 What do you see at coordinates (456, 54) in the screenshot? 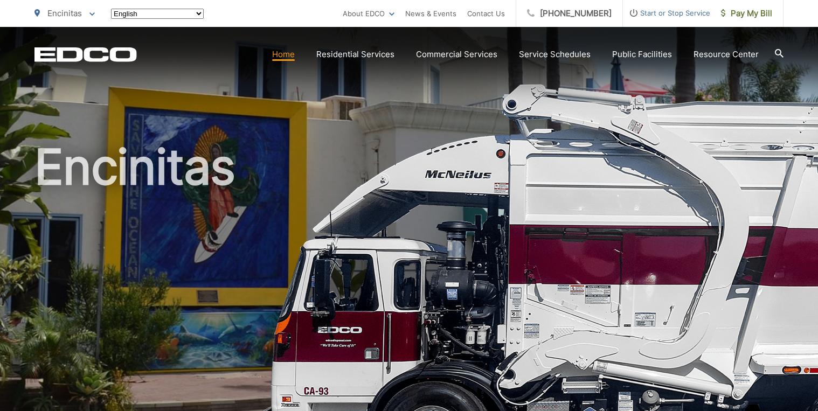
I see `a: Commercial Services` at bounding box center [456, 54].